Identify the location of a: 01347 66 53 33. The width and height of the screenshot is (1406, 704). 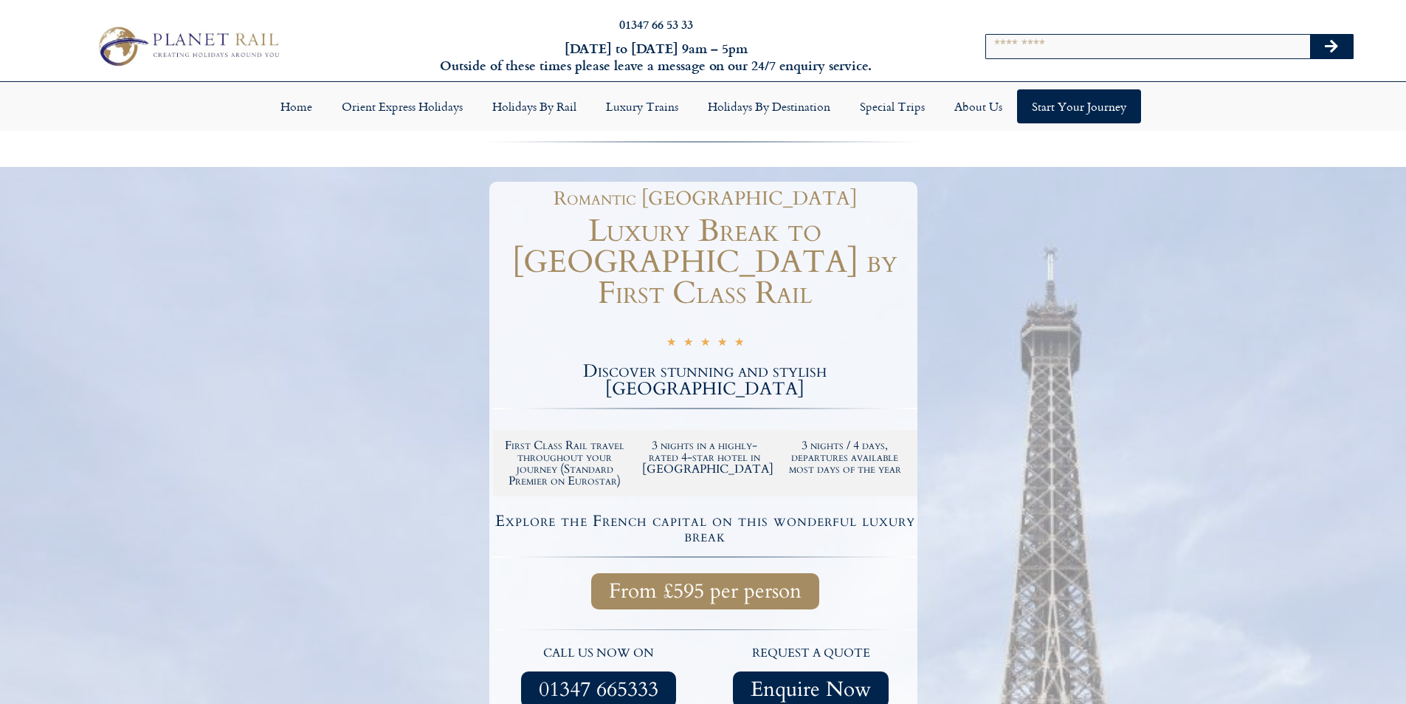
(656, 24).